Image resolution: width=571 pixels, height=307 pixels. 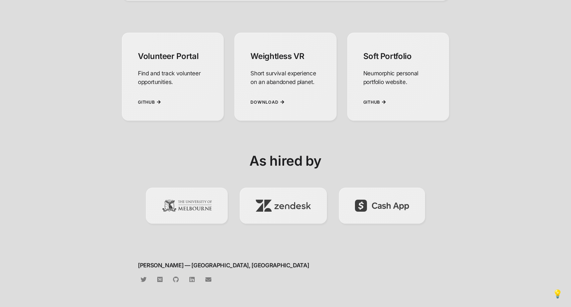 I want to click on a: Unimelb, so click(x=187, y=206).